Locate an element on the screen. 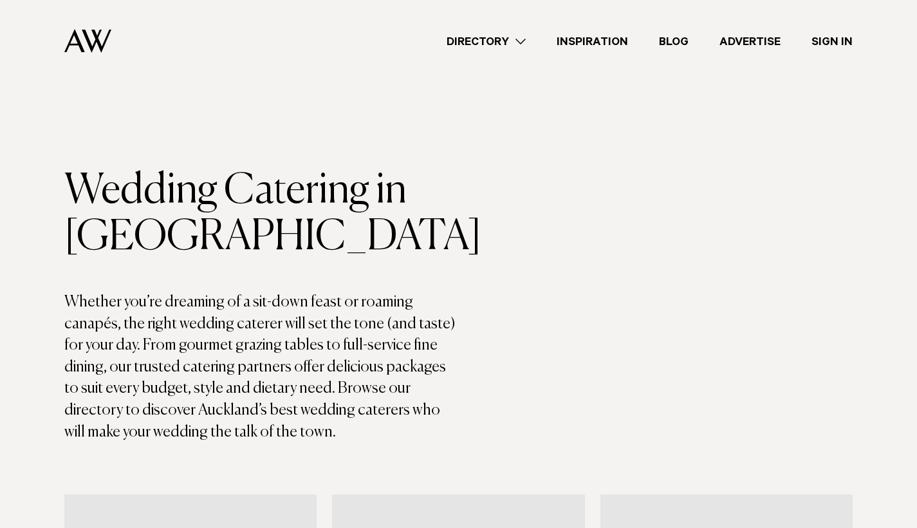 This screenshot has width=917, height=528. a: Blog is located at coordinates (674, 41).